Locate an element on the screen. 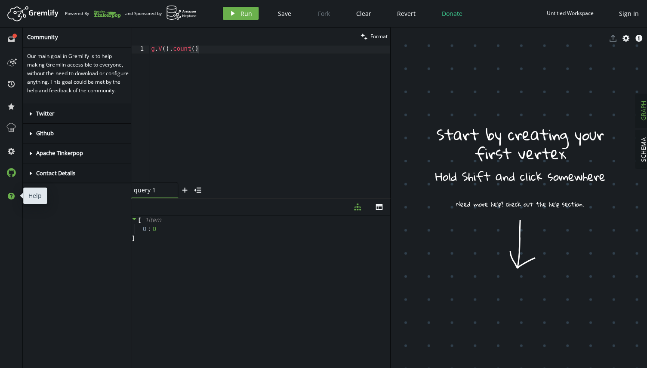 This screenshot has width=647, height=368. div: and Sponsored by is located at coordinates (160, 14).